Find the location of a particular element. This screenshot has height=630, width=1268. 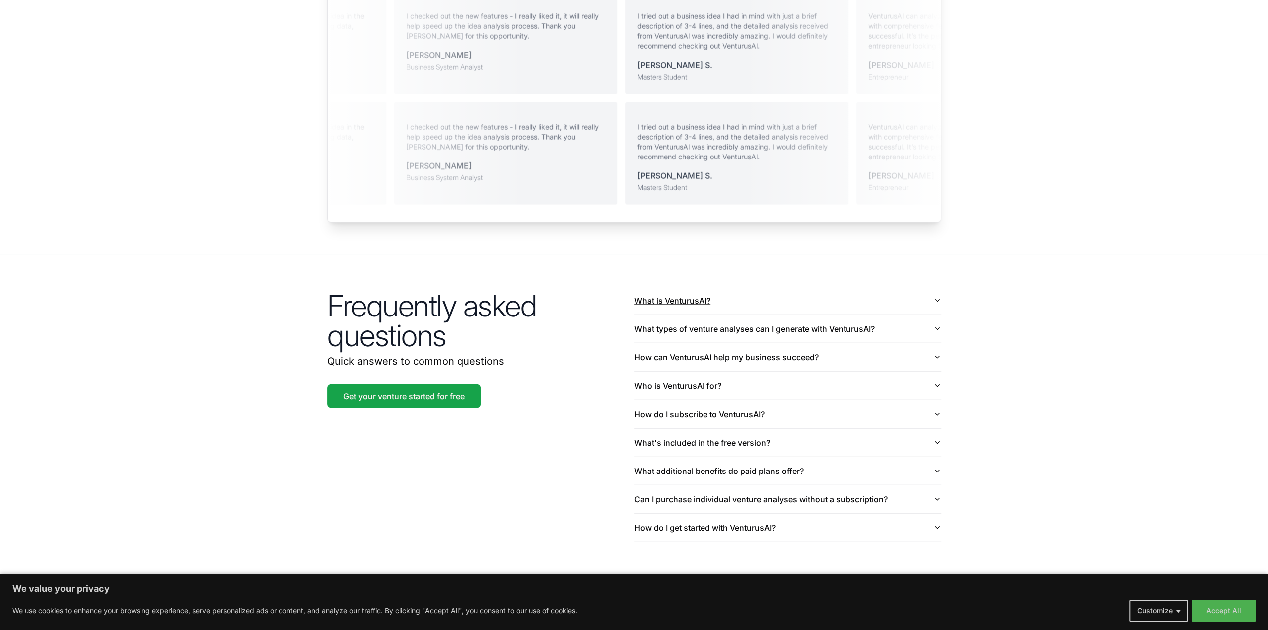

button: What types of venture analyses can I generate with VenturusAI? is located at coordinates (788, 329).